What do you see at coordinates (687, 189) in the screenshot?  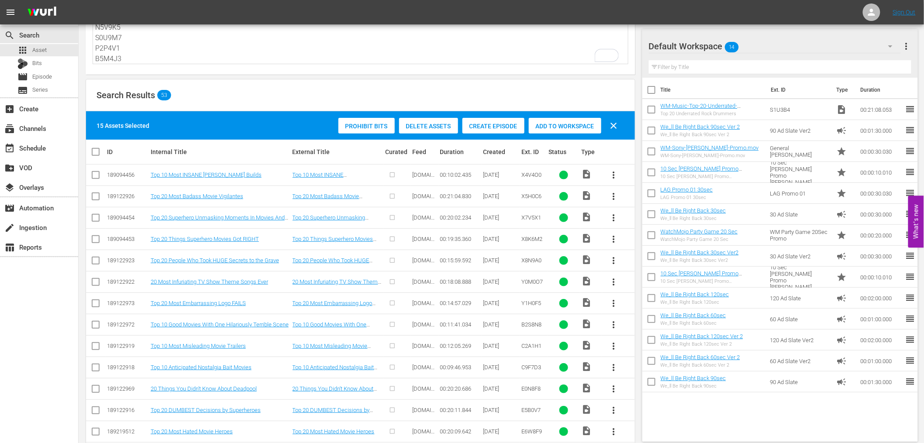 I see `a: LAG Promo 01 30sec` at bounding box center [687, 189].